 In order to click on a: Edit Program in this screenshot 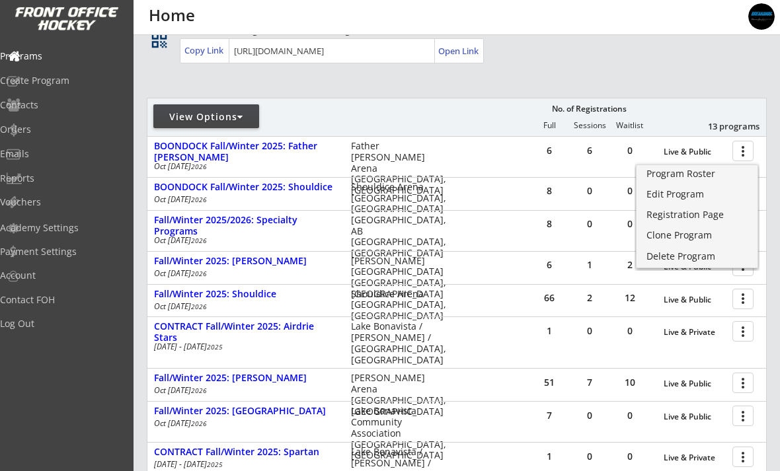, I will do `click(697, 196)`.